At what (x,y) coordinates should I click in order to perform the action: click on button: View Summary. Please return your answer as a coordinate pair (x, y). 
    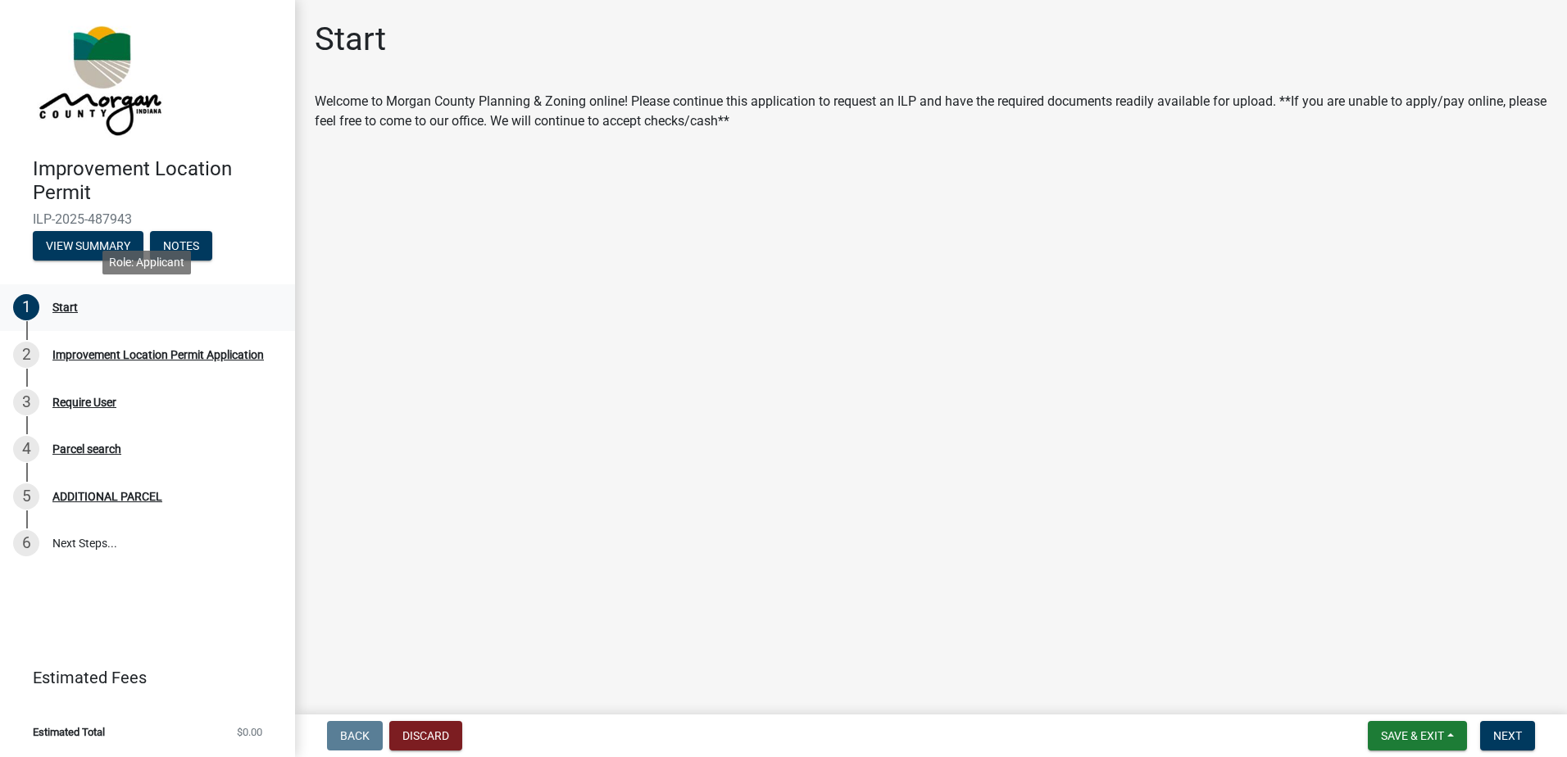
    Looking at the image, I should click on (88, 246).